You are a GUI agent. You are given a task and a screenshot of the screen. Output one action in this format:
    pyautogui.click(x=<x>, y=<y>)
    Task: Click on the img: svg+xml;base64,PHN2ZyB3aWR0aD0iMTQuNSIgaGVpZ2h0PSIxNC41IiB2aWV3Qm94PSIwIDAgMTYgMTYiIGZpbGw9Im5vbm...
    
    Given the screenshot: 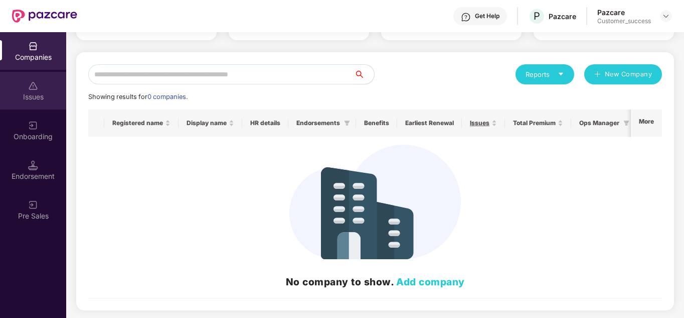 What is the action you would take?
    pyautogui.click(x=33, y=165)
    